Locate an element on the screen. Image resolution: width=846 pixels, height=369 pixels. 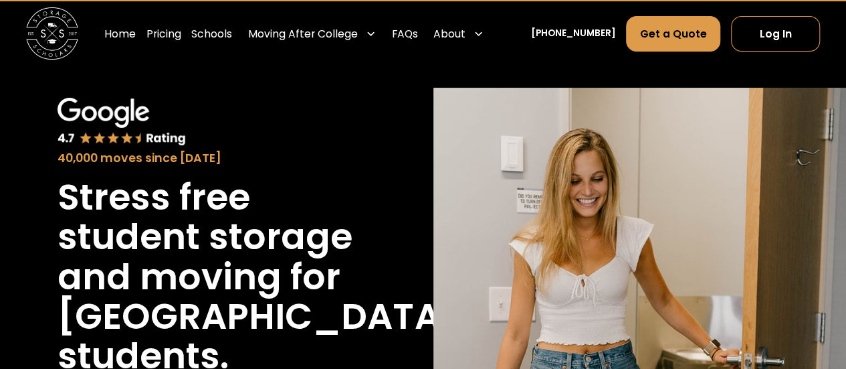
a: Get a Quote is located at coordinates (673, 33).